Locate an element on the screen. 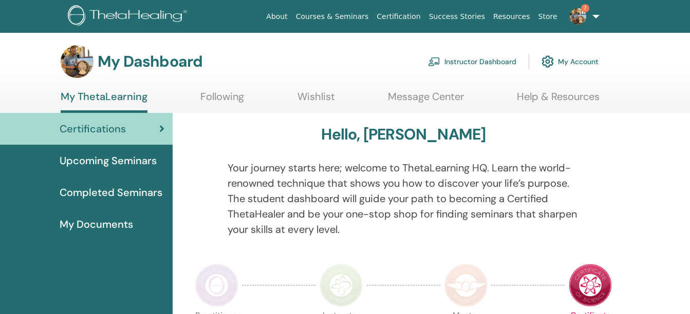 This screenshot has height=314, width=690. span: My Documents is located at coordinates (96, 225).